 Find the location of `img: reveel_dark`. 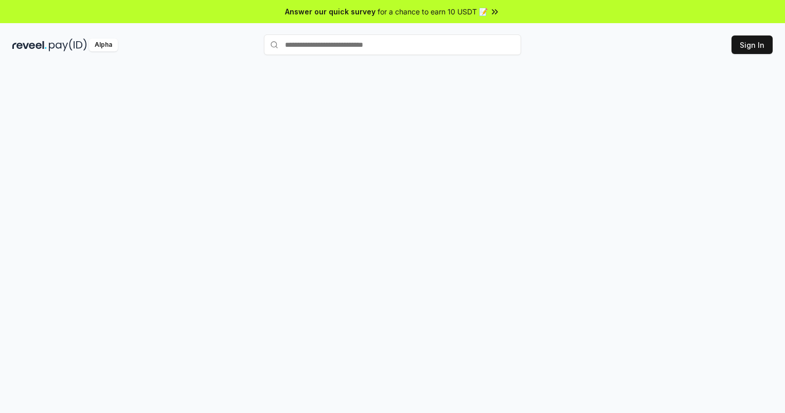

img: reveel_dark is located at coordinates (29, 45).